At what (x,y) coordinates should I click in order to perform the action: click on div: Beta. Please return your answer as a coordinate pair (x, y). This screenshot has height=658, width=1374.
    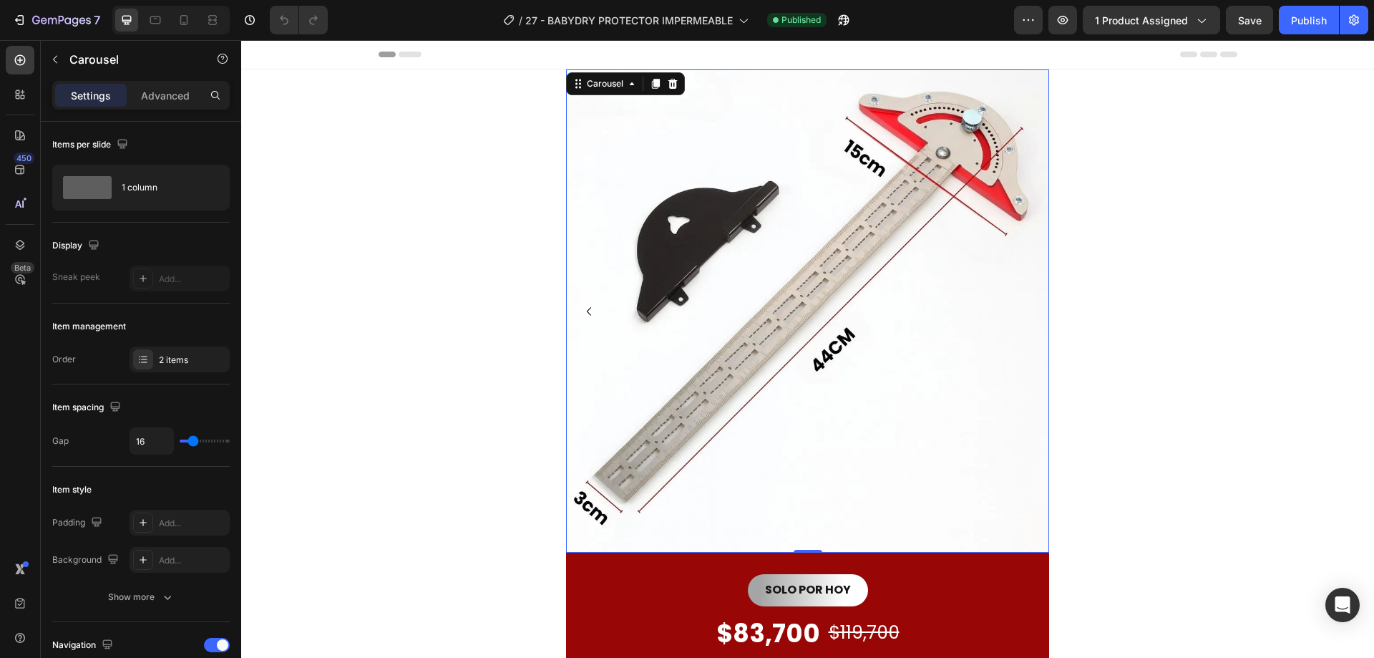
    Looking at the image, I should click on (22, 268).